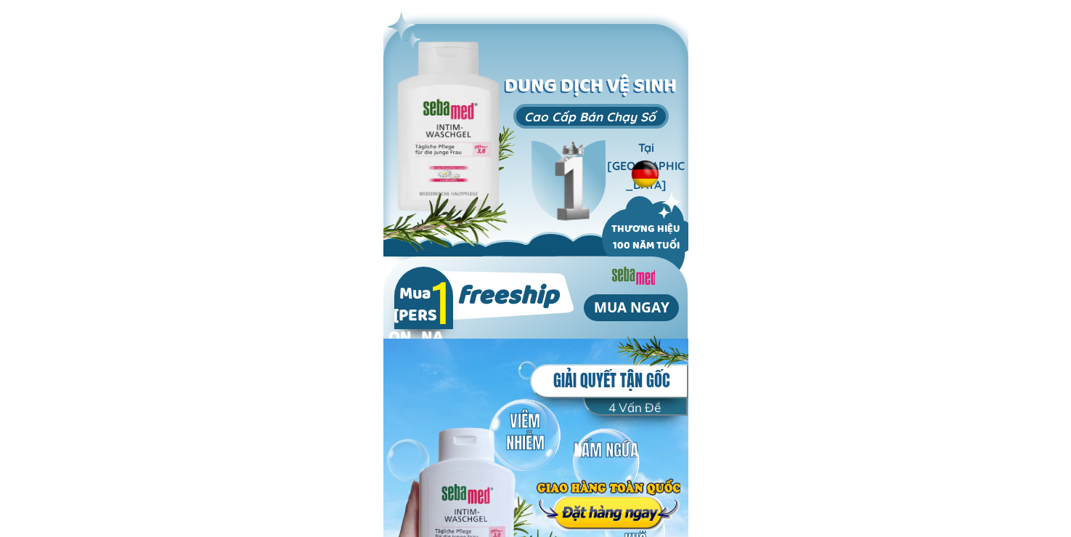 The height and width of the screenshot is (537, 1071). What do you see at coordinates (590, 116) in the screenshot?
I see `h3: Cao Cấp Bán Chạy Số` at bounding box center [590, 116].